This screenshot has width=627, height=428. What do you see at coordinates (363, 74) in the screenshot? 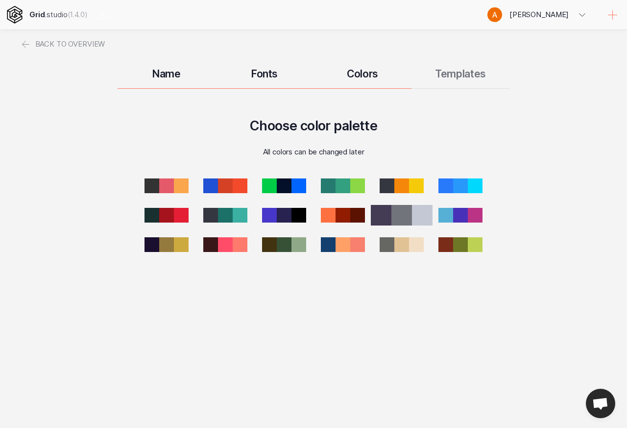
I see `h3: Colors` at bounding box center [363, 74].